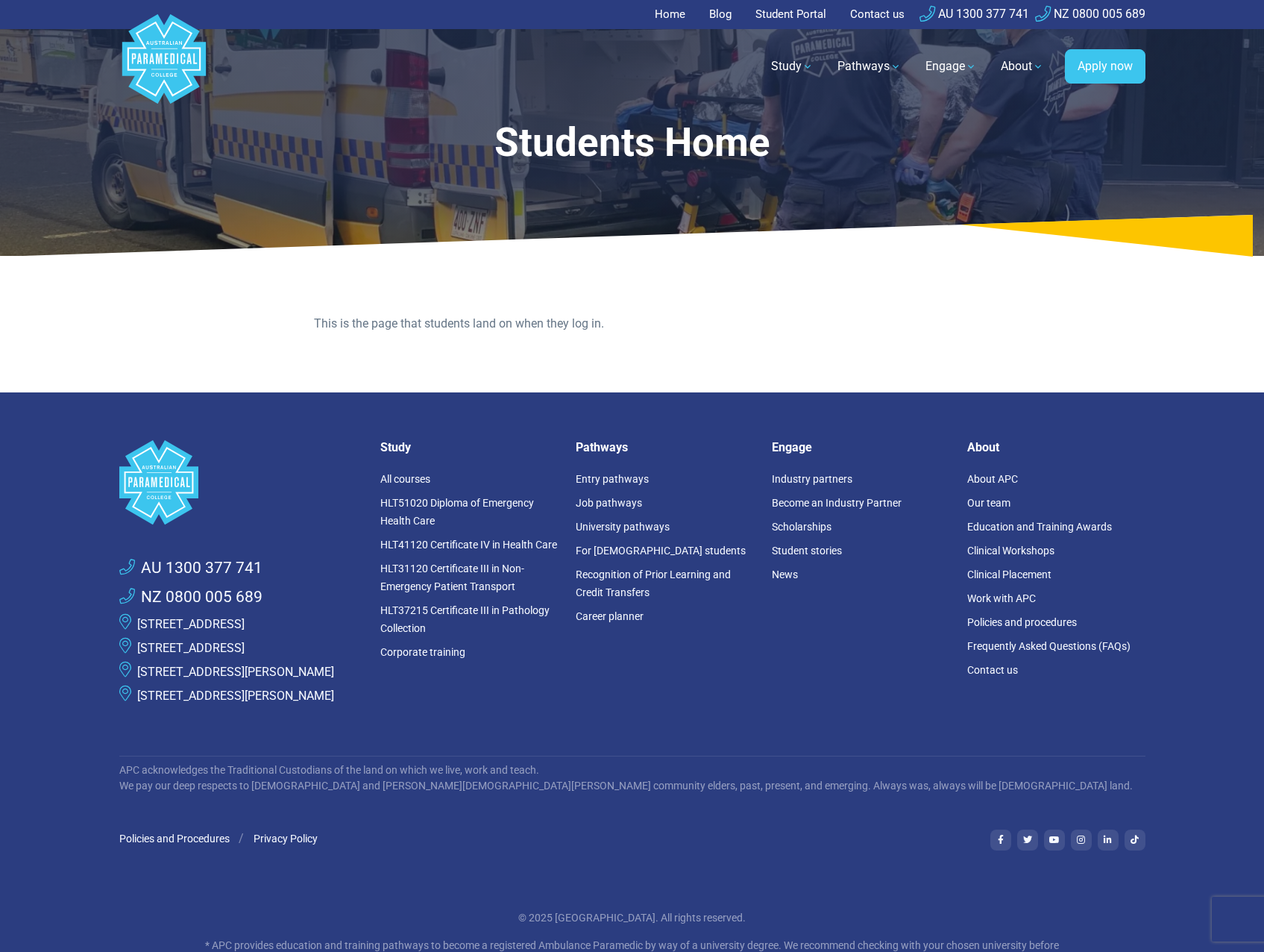  Describe the element at coordinates (1001, 598) in the screenshot. I see `a: Work with APC` at that location.